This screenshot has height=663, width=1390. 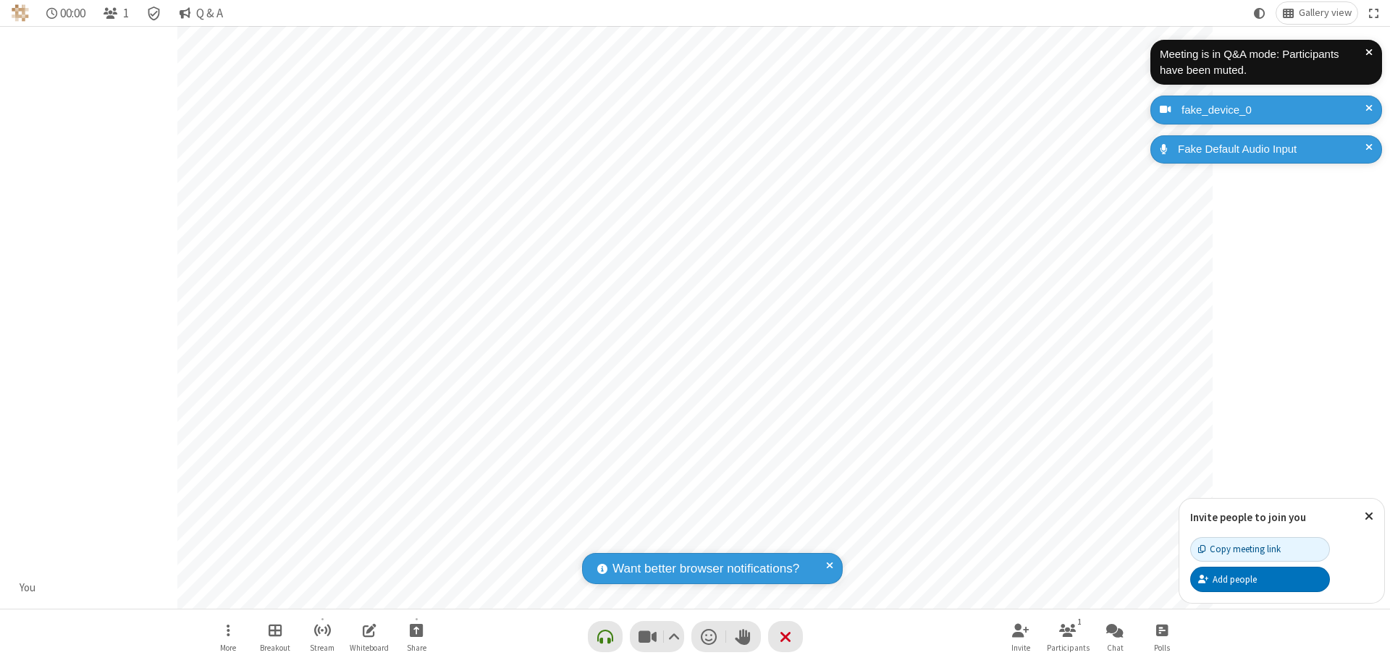 I want to click on span: 1, so click(x=126, y=13).